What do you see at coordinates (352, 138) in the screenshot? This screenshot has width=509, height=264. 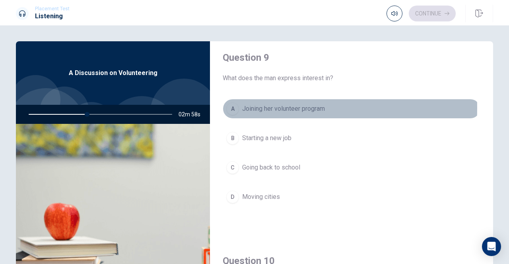 I see `button: BStarting a new job` at bounding box center [352, 138].